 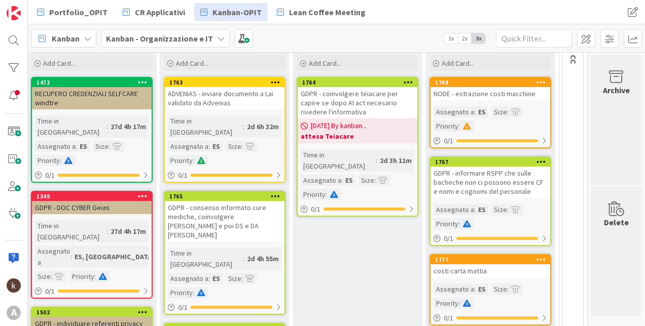 What do you see at coordinates (92, 83) in the screenshot?
I see `div: 1472` at bounding box center [92, 83].